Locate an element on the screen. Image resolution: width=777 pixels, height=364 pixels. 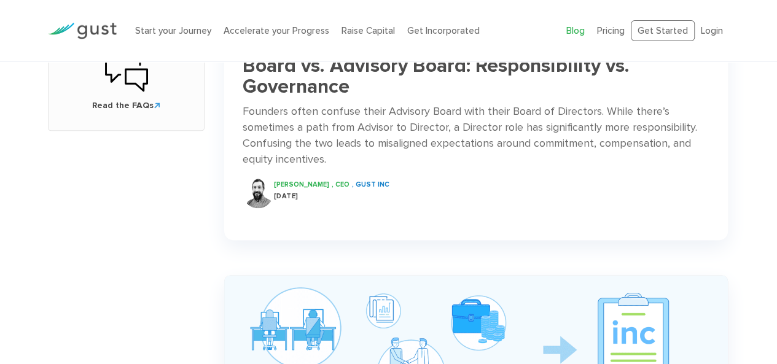
h3: Board vs. Advisory Board: Responsibility vs. Governance is located at coordinates (476, 77).